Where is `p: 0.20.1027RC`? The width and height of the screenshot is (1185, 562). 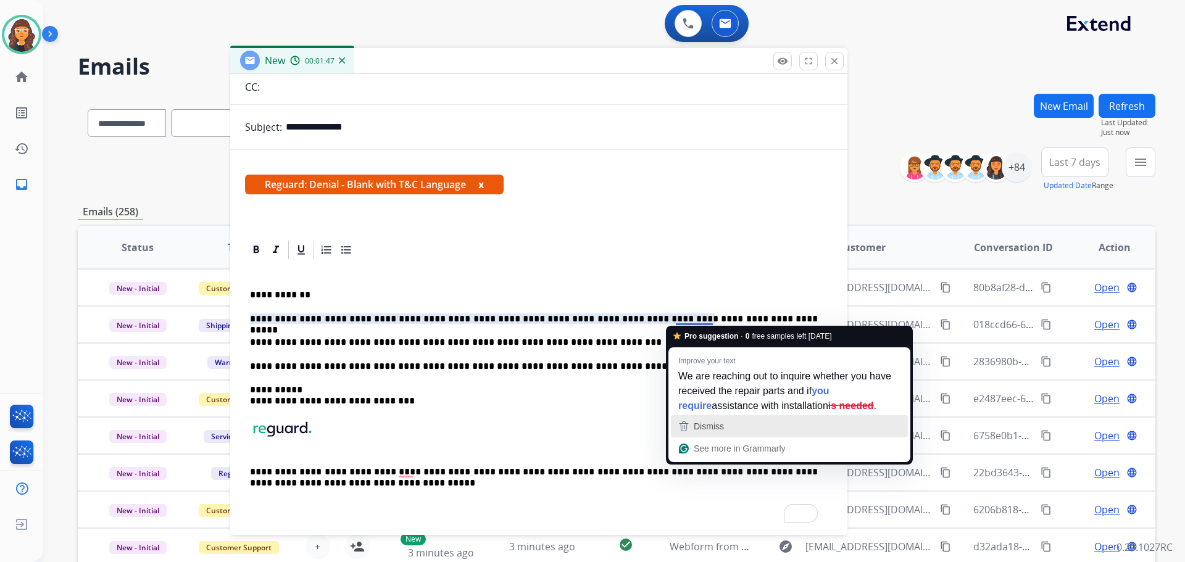
p: 0.20.1027RC is located at coordinates (1144, 547).